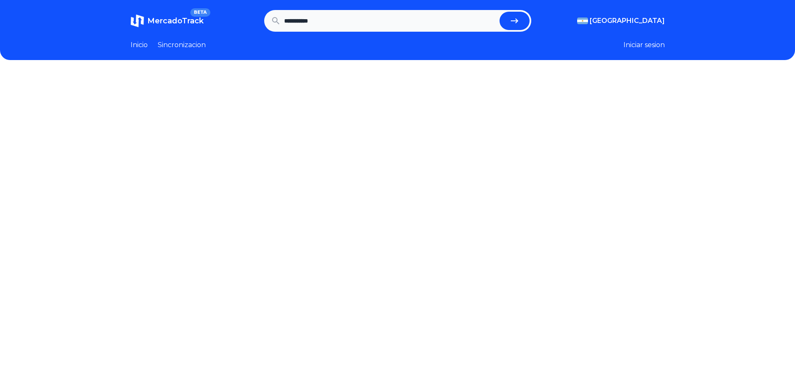 Image resolution: width=795 pixels, height=377 pixels. What do you see at coordinates (200, 13) in the screenshot?
I see `span: BETA` at bounding box center [200, 13].